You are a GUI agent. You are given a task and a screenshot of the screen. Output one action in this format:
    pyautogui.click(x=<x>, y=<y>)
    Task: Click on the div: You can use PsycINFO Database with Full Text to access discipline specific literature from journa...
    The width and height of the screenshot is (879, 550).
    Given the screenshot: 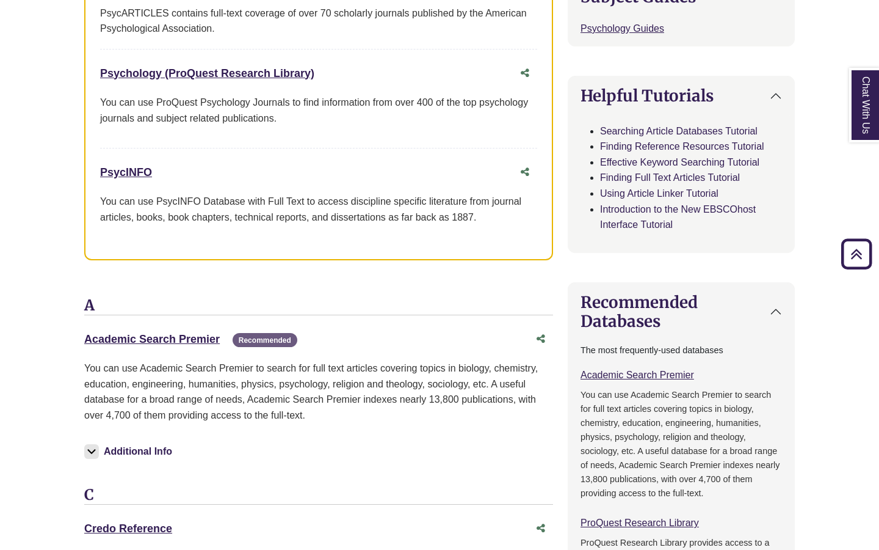 What is the action you would take?
    pyautogui.click(x=319, y=209)
    